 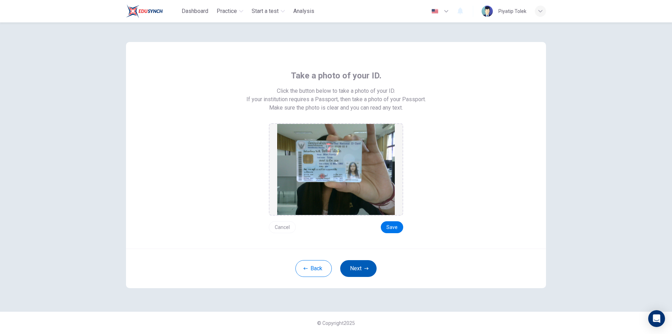 What do you see at coordinates (336, 169) in the screenshot?
I see `img: preview screemshot` at bounding box center [336, 169].